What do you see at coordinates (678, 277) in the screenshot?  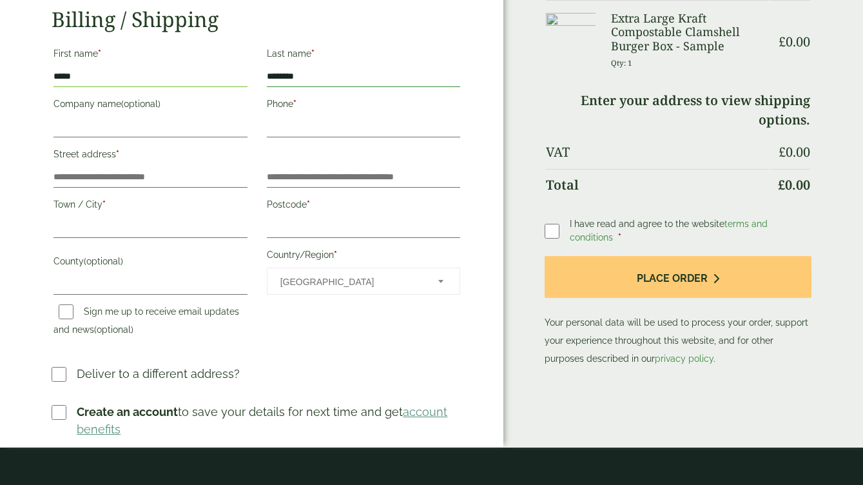 I see `button: Place order` at bounding box center [678, 277].